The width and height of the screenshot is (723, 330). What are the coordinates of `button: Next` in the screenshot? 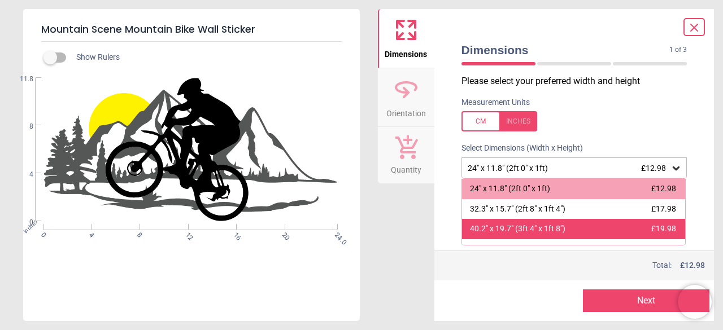 It's located at (646, 301).